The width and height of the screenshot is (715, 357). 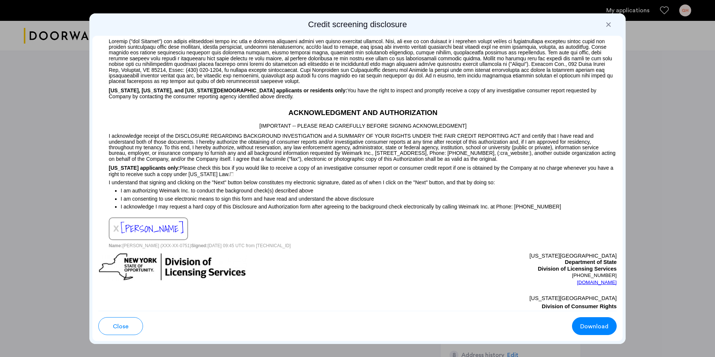 I want to click on p: Division of Consumer Rights, so click(x=487, y=306).